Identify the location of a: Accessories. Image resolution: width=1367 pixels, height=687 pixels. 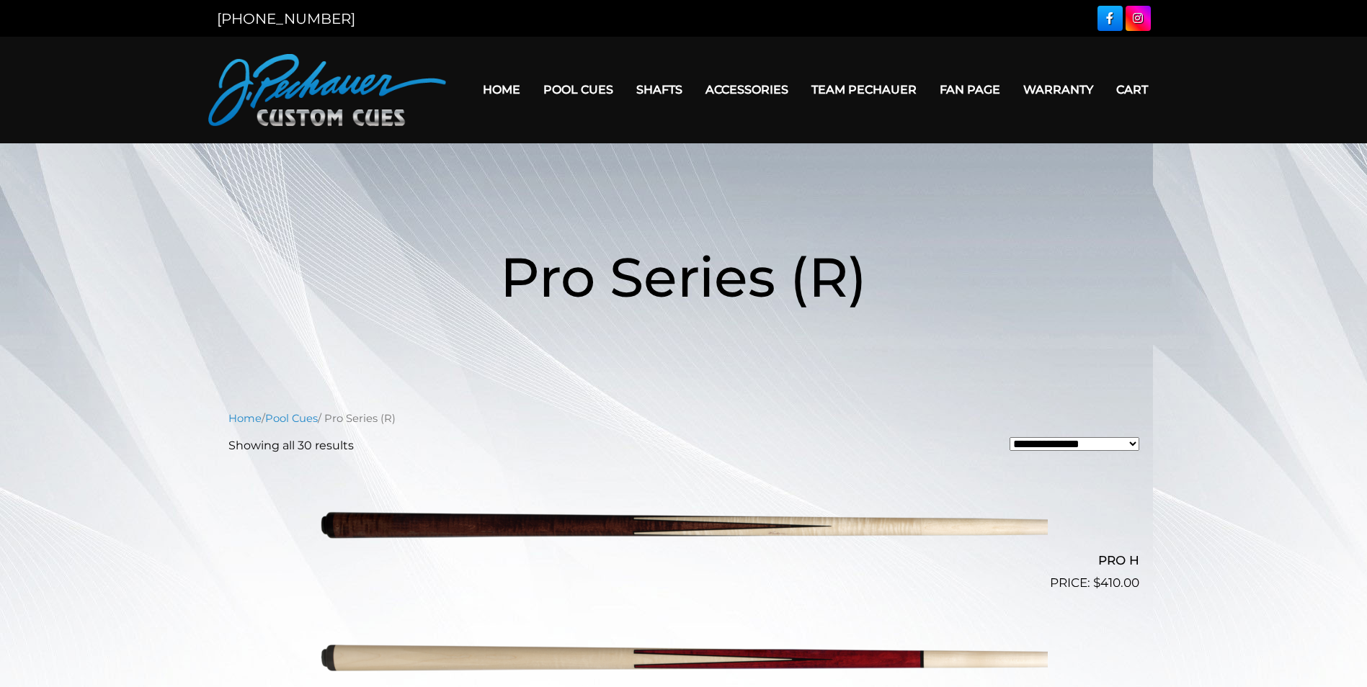
(746, 89).